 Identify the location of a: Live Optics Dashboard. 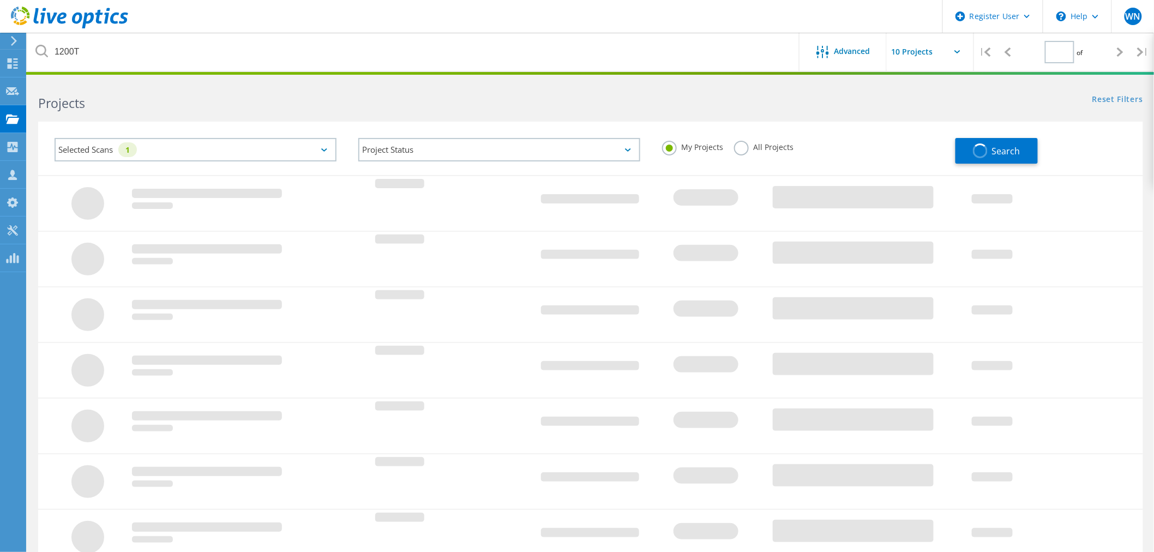
(69, 27).